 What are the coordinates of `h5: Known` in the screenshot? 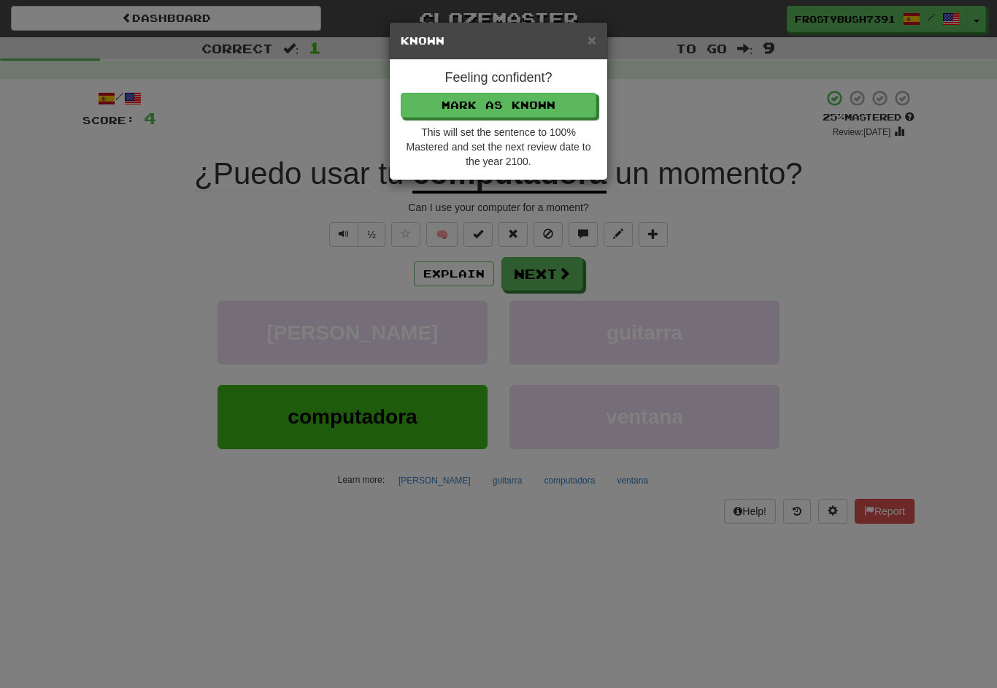 It's located at (499, 41).